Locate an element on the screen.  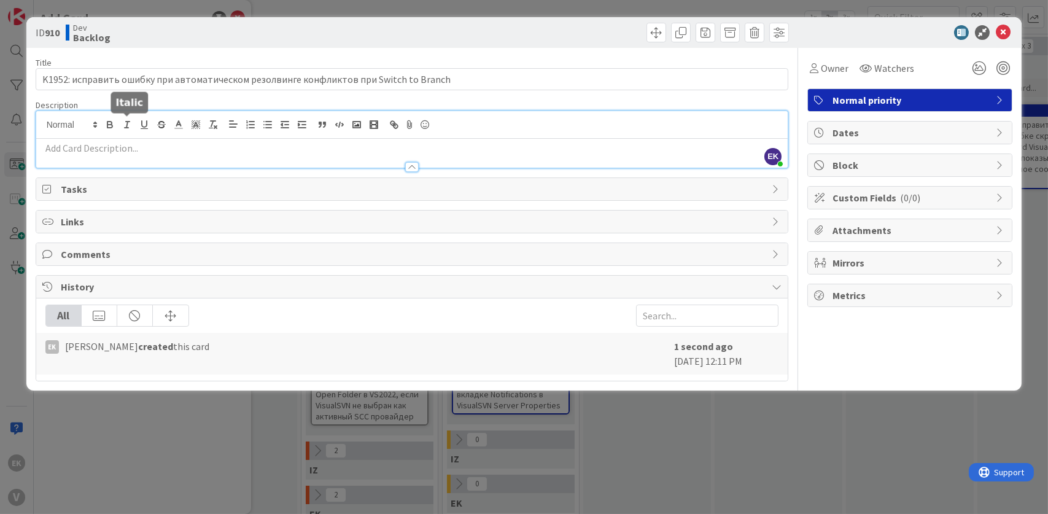
span: History is located at coordinates (413, 287).